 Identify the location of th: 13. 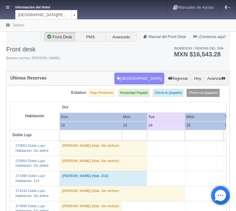
(135, 125).